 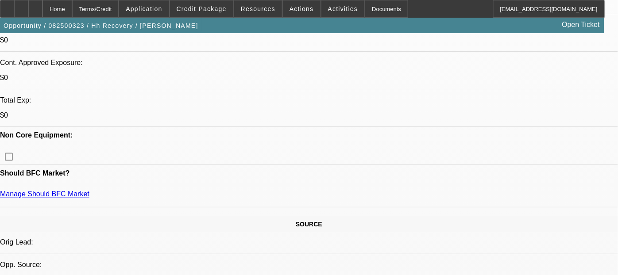 I want to click on span: Application, so click(x=144, y=9).